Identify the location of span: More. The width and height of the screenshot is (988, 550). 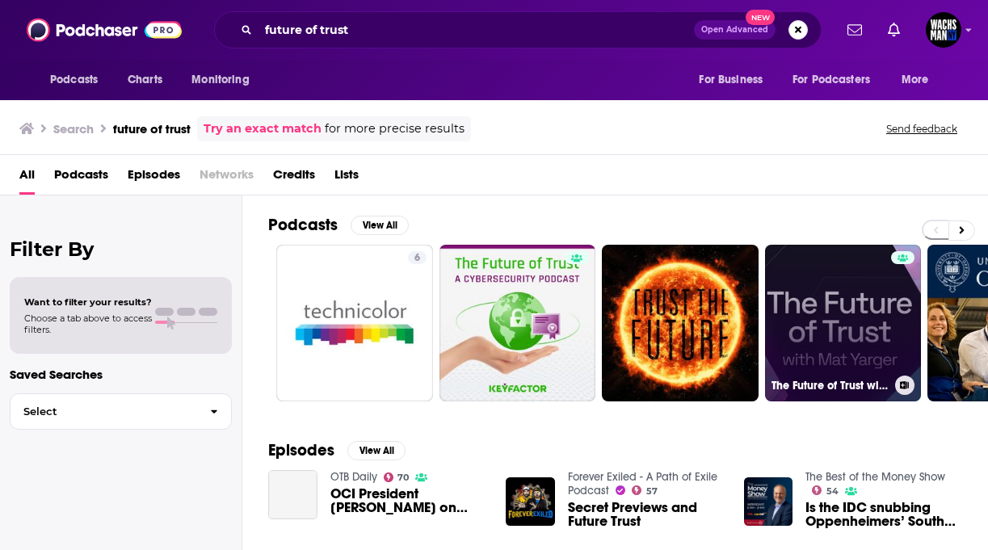
(915, 80).